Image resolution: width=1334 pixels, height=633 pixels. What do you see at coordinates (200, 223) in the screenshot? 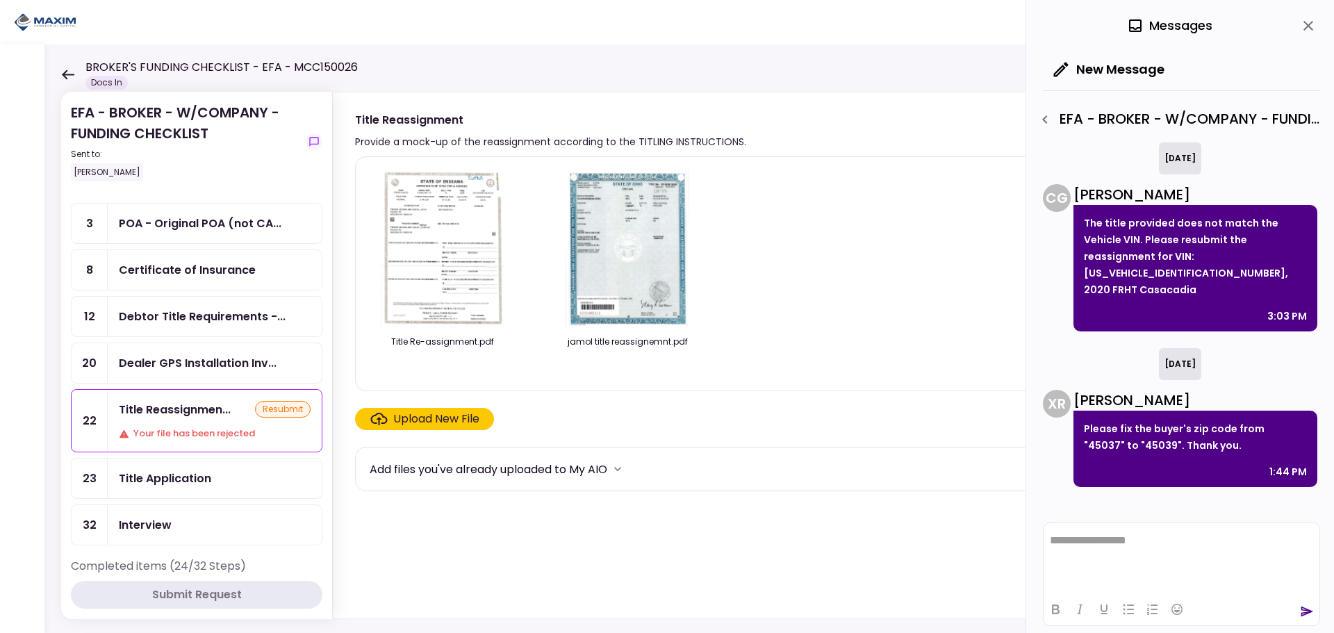
I see `div: POA - Original POA (not CA or GA)` at bounding box center [200, 223].